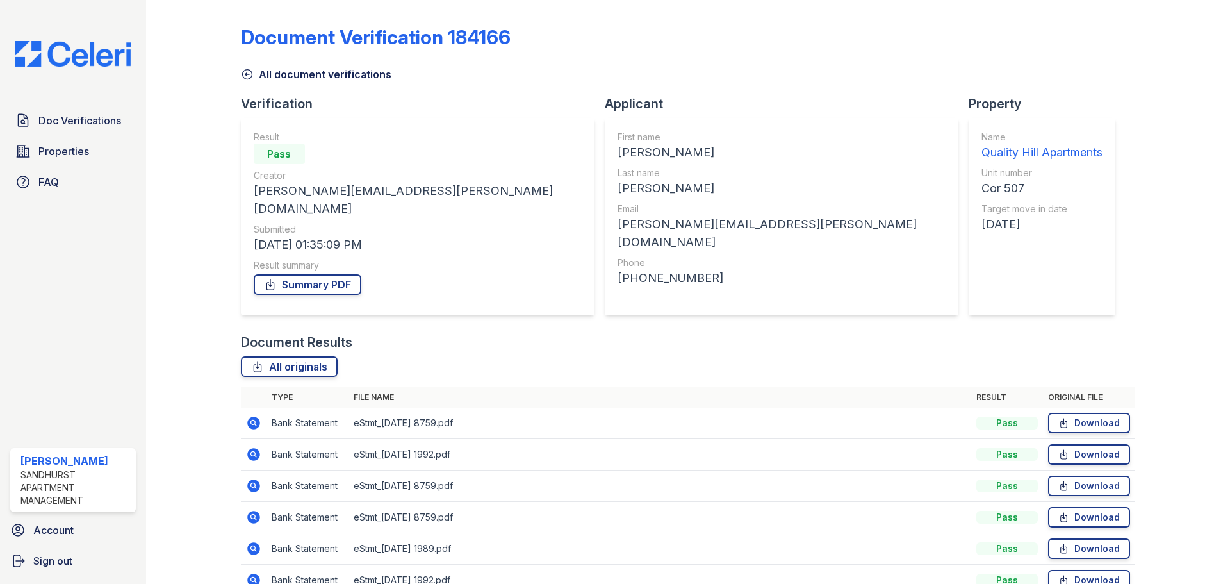 The image size is (1230, 584). I want to click on th: File name, so click(660, 397).